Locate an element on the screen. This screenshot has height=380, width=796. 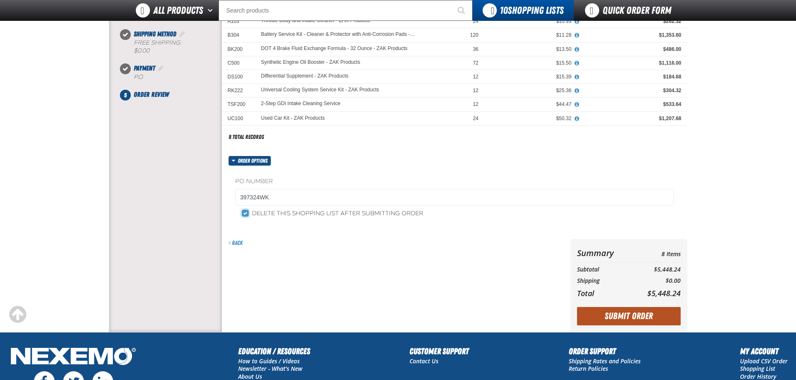
div: $1,353.60 is located at coordinates (632, 35).